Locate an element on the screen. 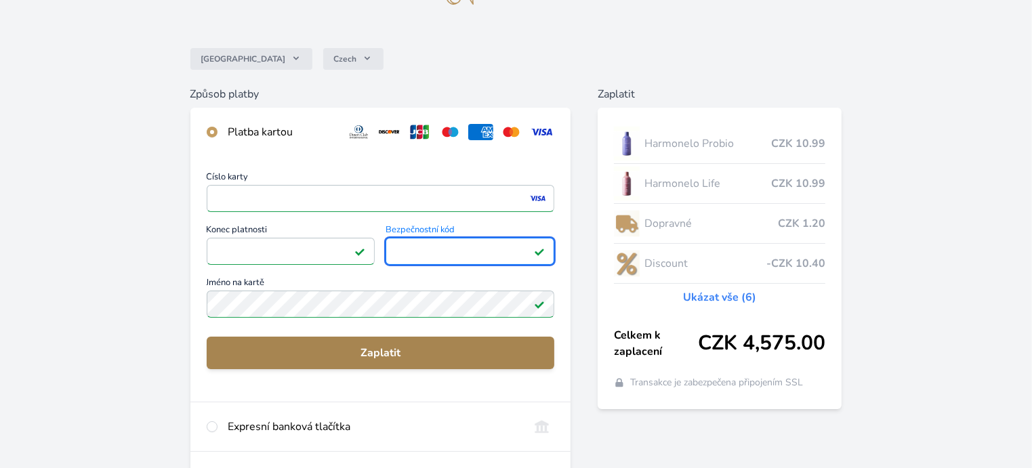  div: Expresní banková tlačítka is located at coordinates (373, 427).